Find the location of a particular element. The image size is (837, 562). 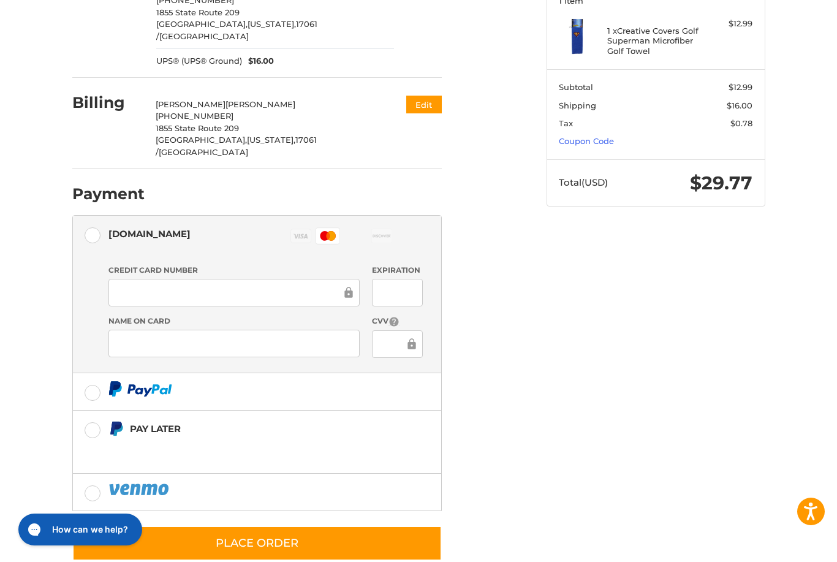

button: Place Order is located at coordinates (257, 543).